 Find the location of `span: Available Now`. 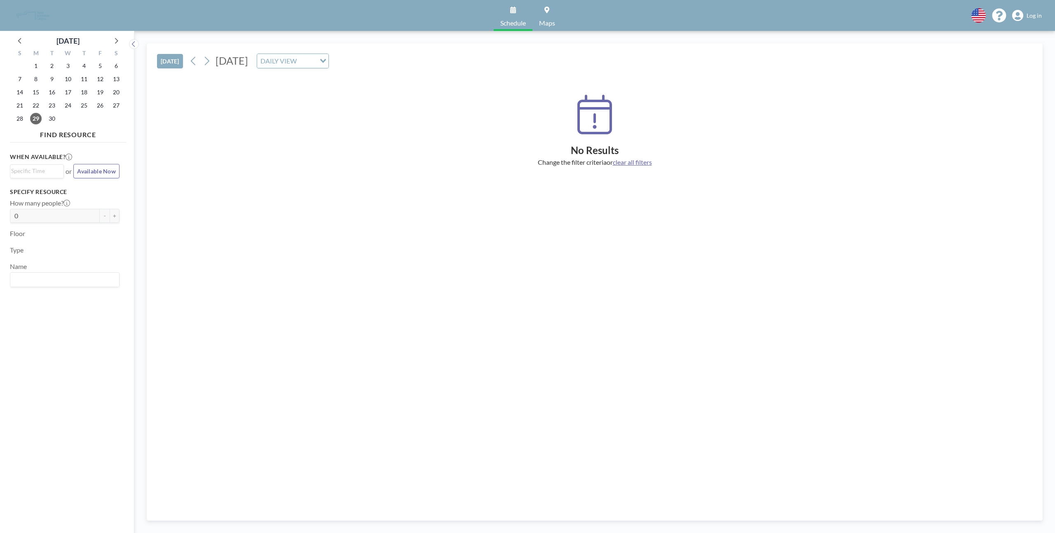

span: Available Now is located at coordinates (96, 171).